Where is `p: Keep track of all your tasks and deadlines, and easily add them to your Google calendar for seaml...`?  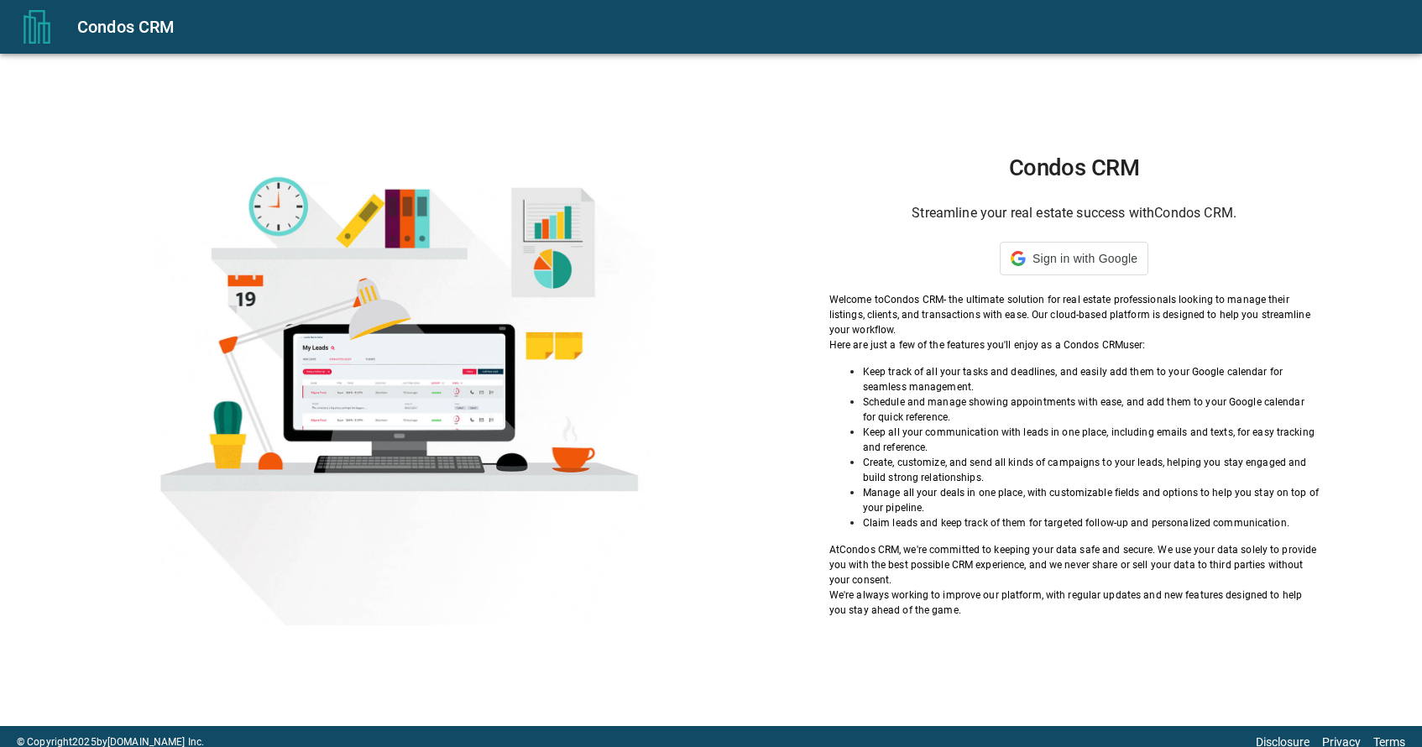
p: Keep track of all your tasks and deadlines, and easily add them to your Google calendar for seaml... is located at coordinates (1091, 379).